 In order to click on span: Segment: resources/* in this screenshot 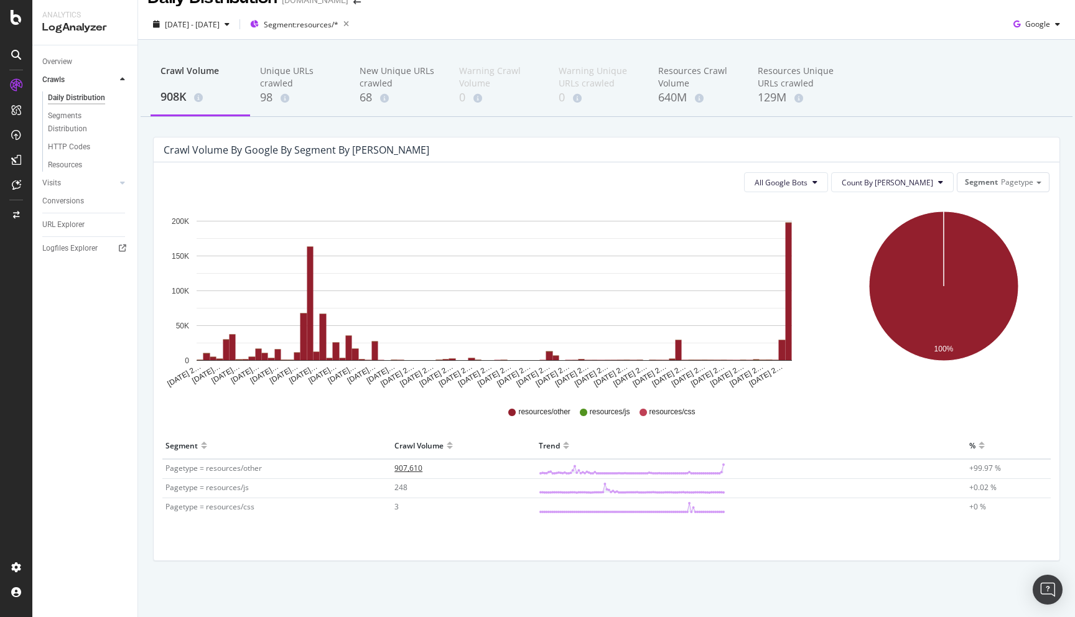, I will do `click(301, 24)`.